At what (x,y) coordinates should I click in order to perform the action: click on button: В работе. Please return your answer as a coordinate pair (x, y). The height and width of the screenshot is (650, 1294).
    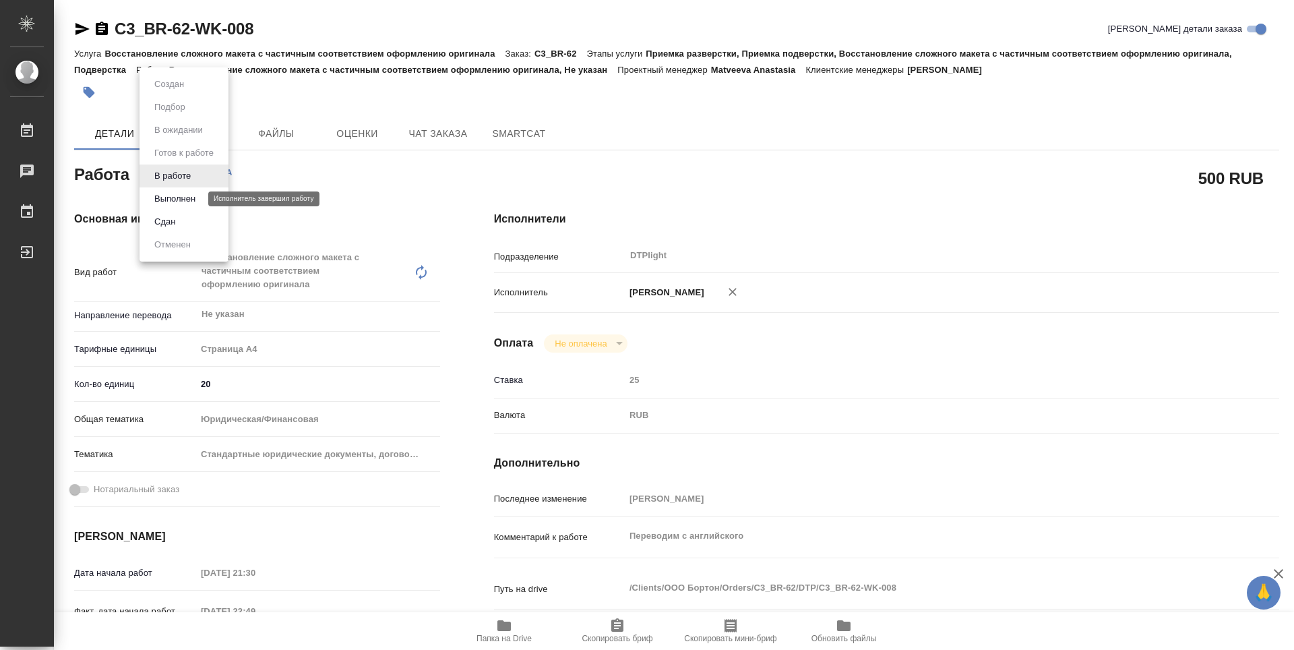
    Looking at the image, I should click on (173, 176).